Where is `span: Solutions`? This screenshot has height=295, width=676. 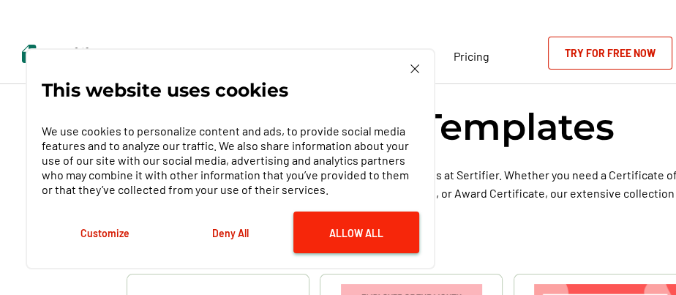
span: Solutions is located at coordinates (187, 54).